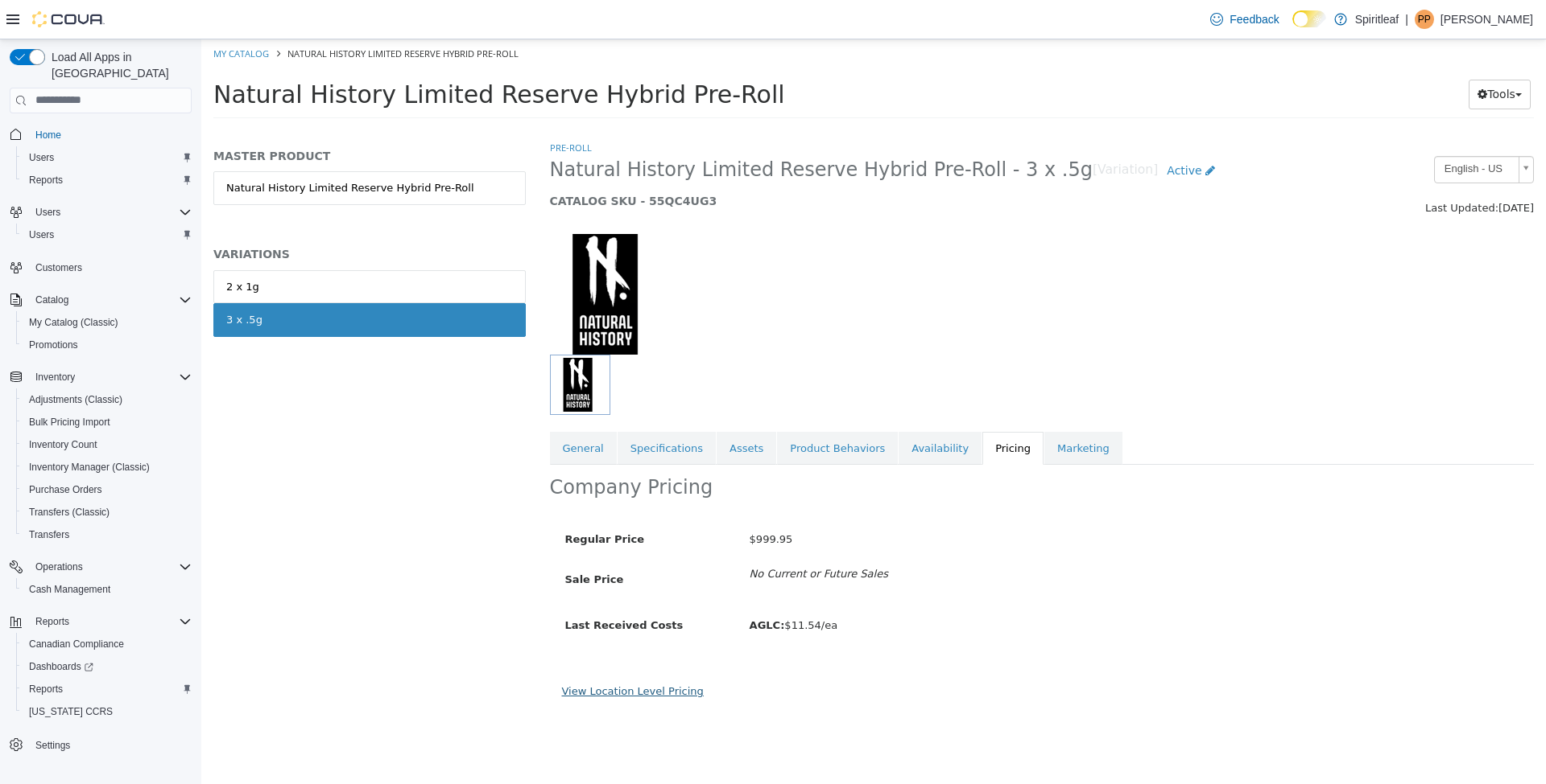 The width and height of the screenshot is (1546, 784). What do you see at coordinates (1376, 19) in the screenshot?
I see `p: Spiritleaf` at bounding box center [1376, 19].